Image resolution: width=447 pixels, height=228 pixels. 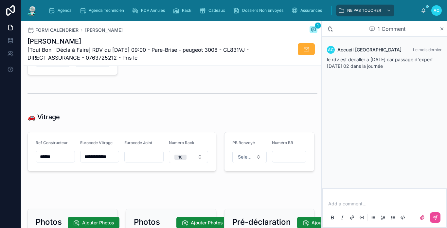 What do you see at coordinates (44, 117) in the screenshot?
I see `h1: 🚗 Vitrage` at bounding box center [44, 117].